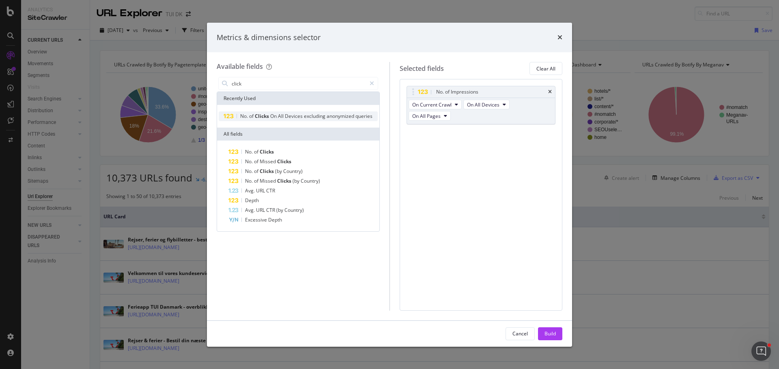 This screenshot has height=369, width=779. I want to click on div: Selected fields, so click(421, 69).